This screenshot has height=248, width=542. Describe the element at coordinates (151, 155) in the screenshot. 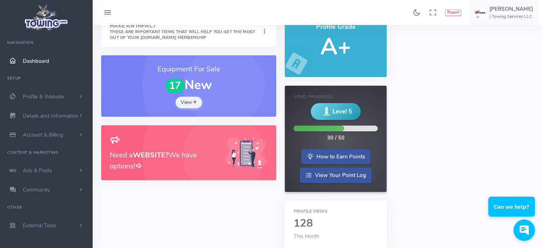

I see `b: WEBSITE?` at that location.